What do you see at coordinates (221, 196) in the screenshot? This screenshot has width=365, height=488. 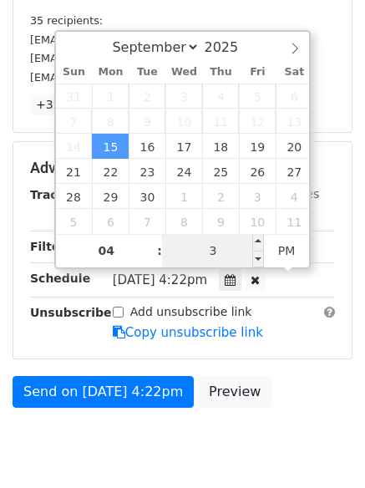 I see `span: October 2, 2025` at bounding box center [221, 196].